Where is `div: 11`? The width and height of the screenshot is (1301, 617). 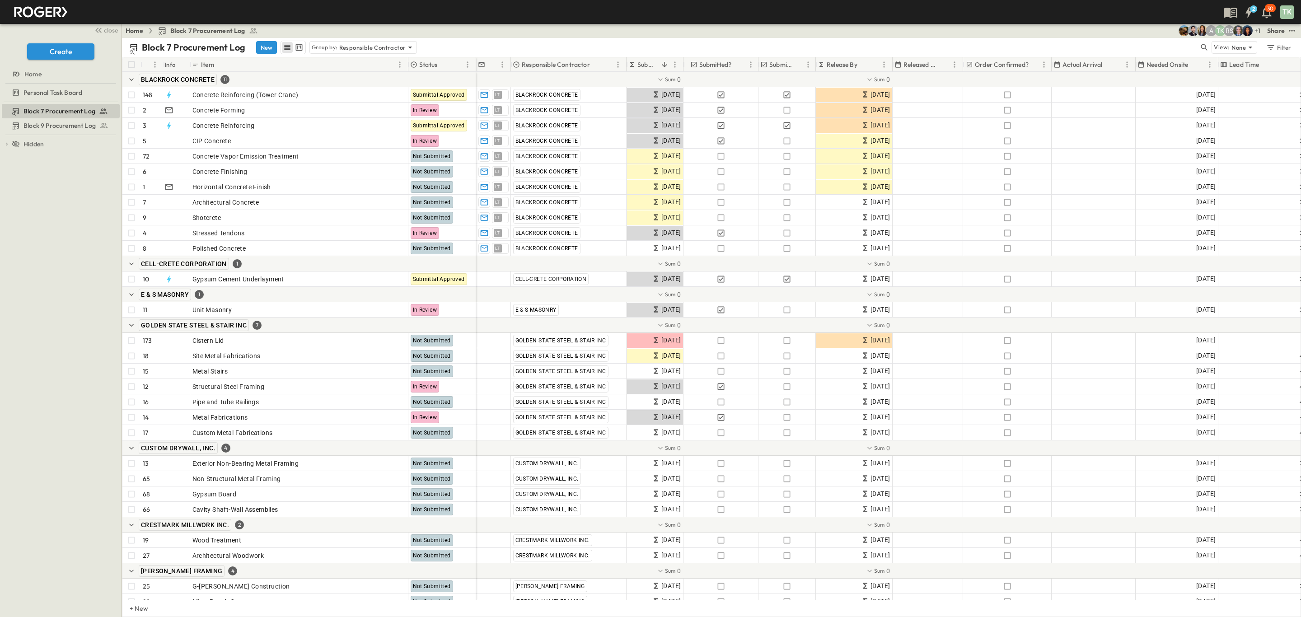 div: 11 is located at coordinates (225, 79).